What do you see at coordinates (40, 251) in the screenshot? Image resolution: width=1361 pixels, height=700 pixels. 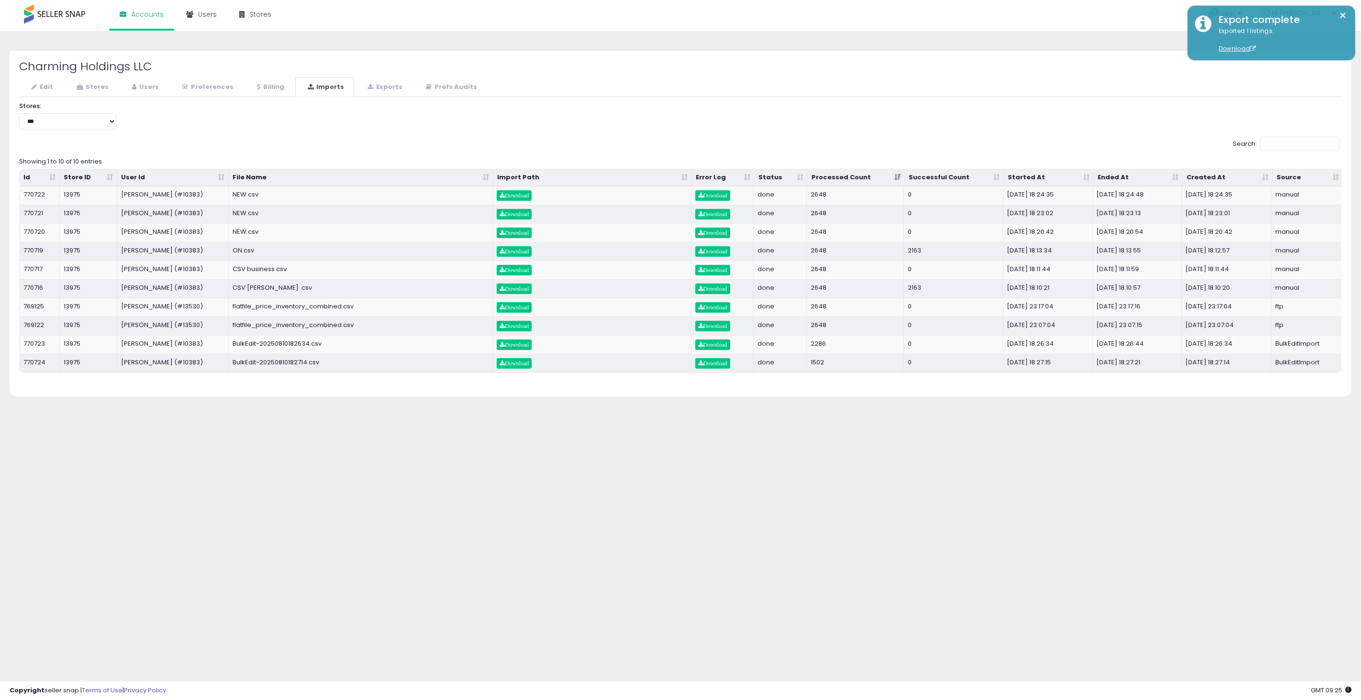 I see `td: 770719` at bounding box center [40, 251].